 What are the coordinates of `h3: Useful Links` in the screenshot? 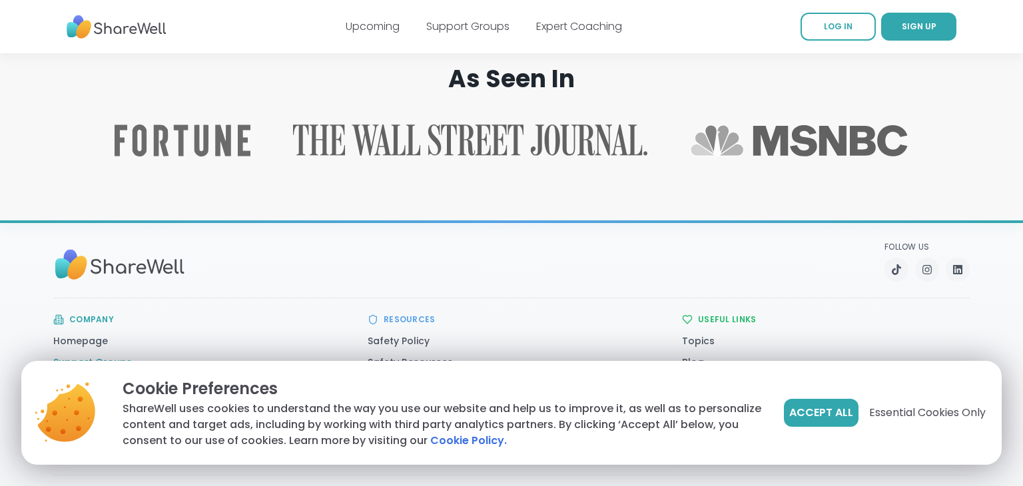 It's located at (728, 320).